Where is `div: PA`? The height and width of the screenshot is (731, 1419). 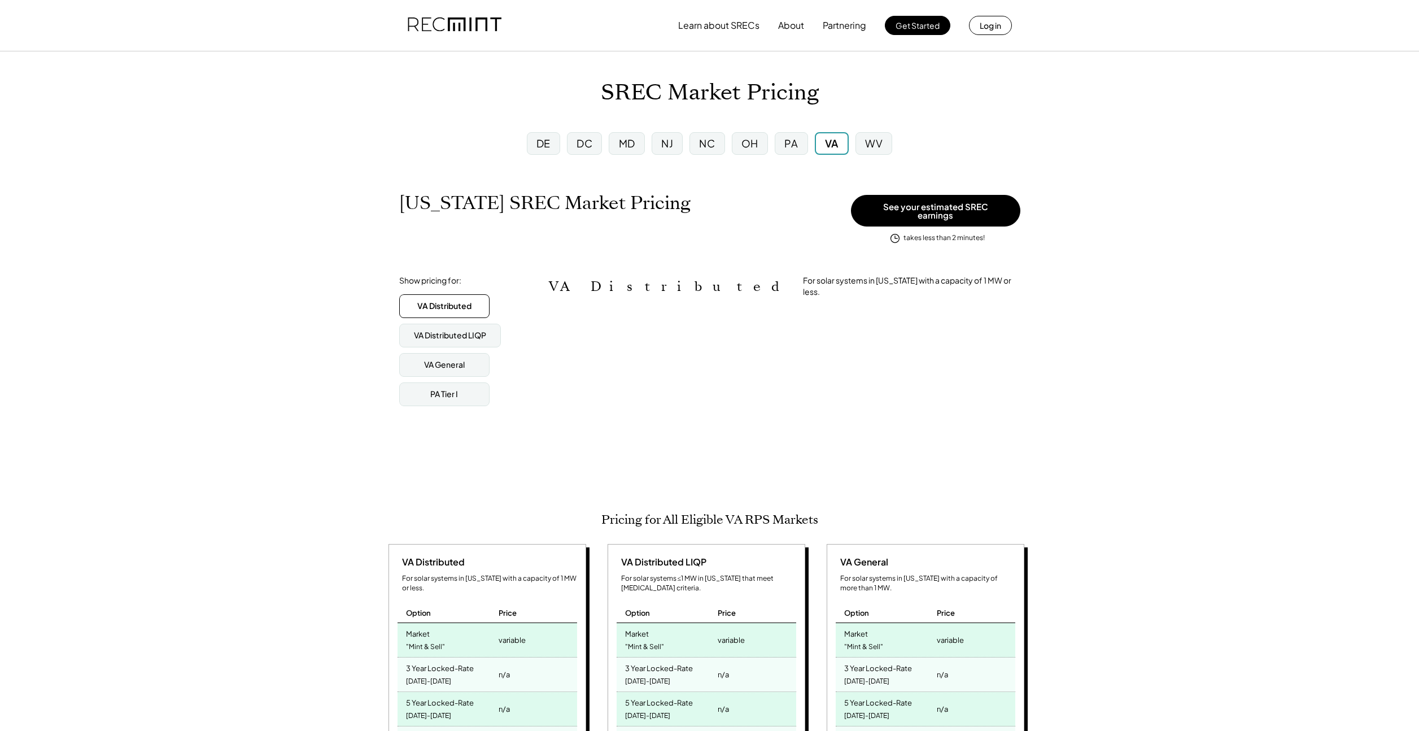 div: PA is located at coordinates (791, 143).